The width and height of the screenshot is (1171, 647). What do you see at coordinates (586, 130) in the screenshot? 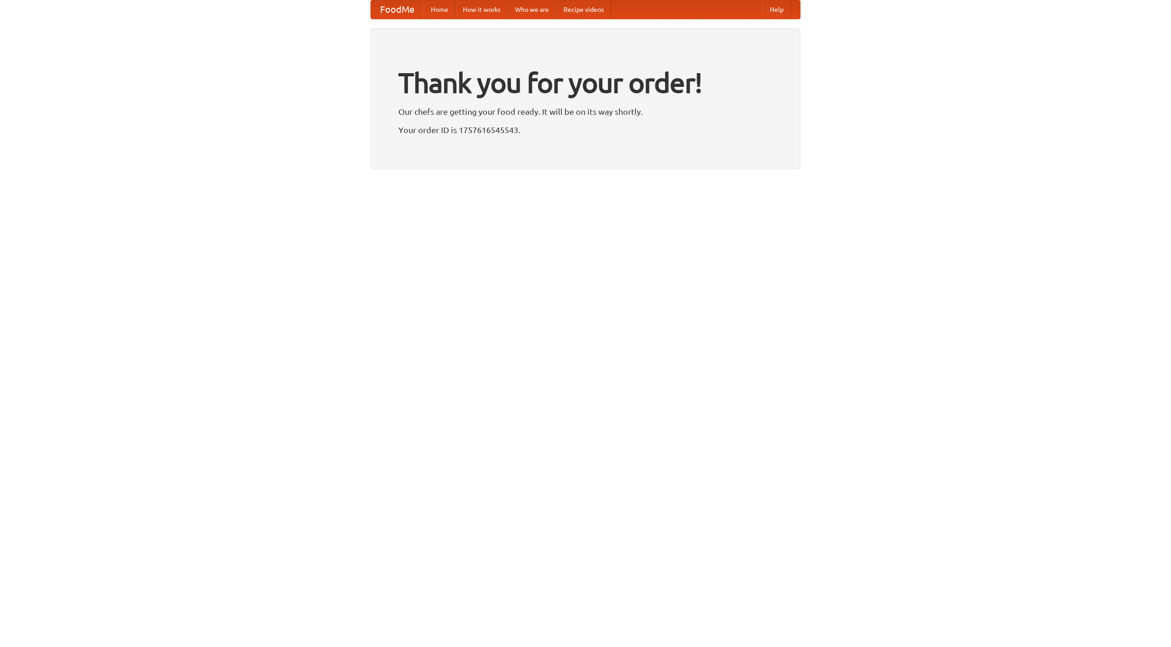
I see `p: Your order ID is 1757616545543.` at bounding box center [586, 130].